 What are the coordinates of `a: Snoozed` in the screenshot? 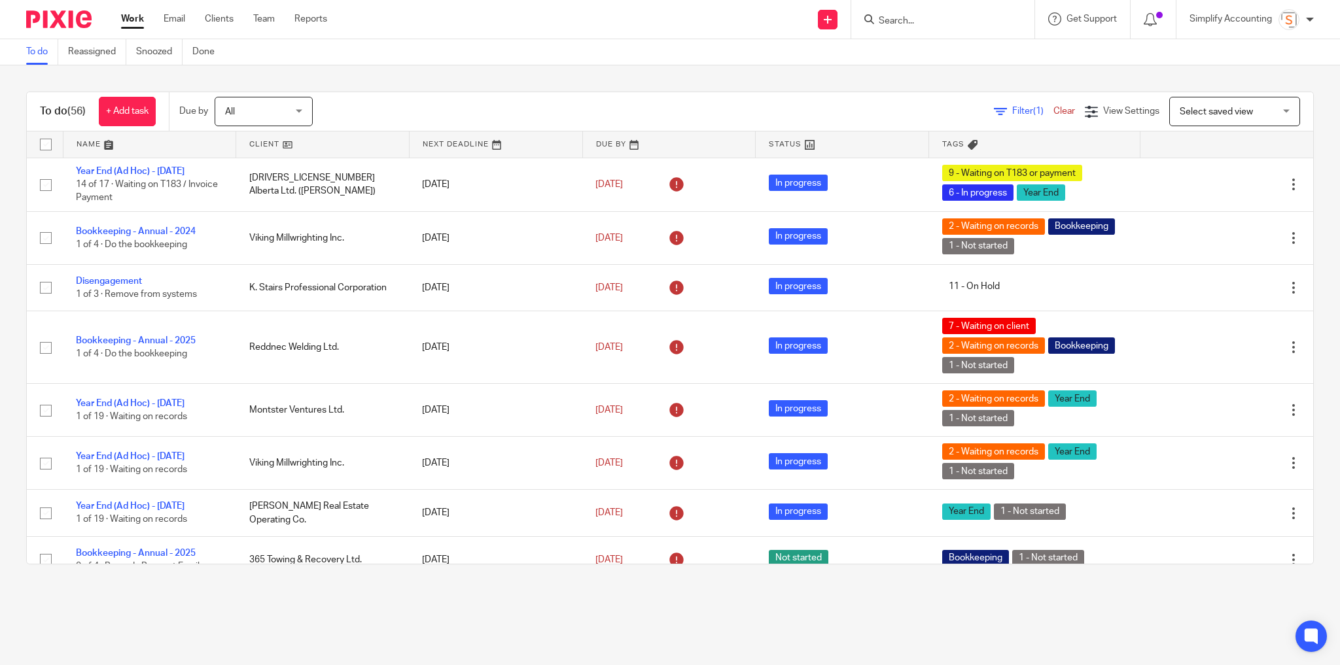 It's located at (159, 52).